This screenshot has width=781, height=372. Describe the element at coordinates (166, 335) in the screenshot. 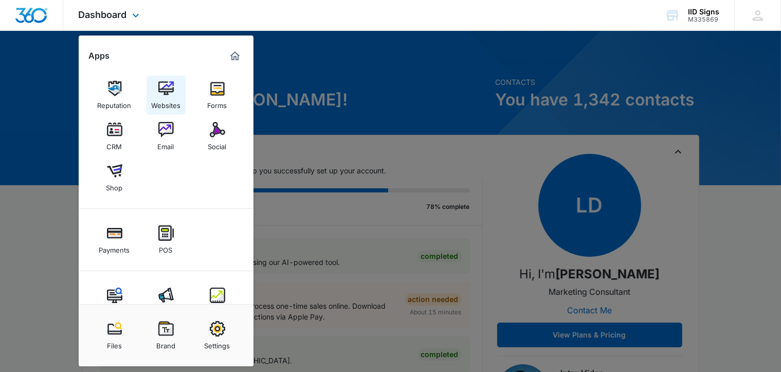

I see `a: Brand` at that location.